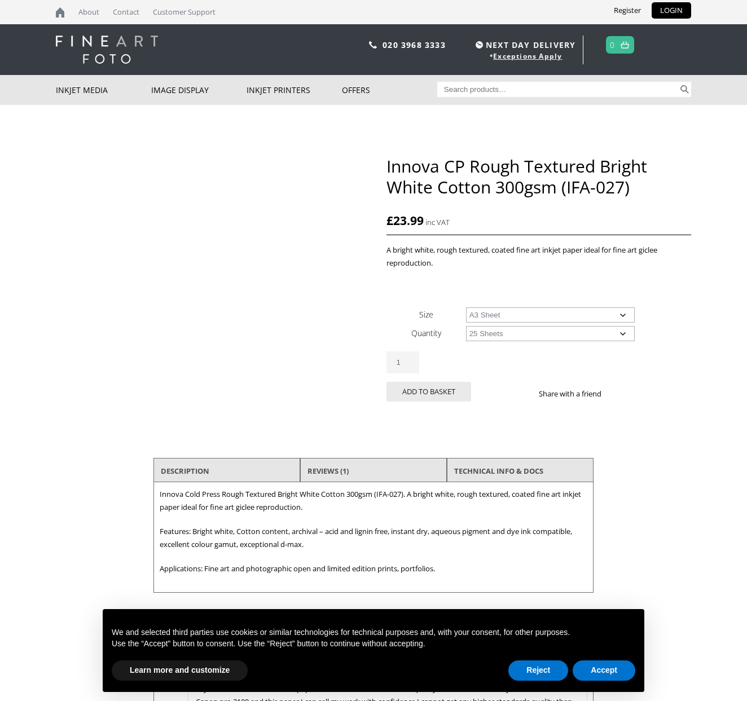 This screenshot has width=747, height=701. I want to click on p: We and selected third parties use cookies or similar technologies for technical purposes and, wit..., so click(373, 633).